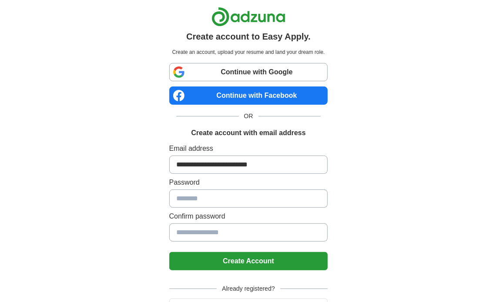 This screenshot has height=302, width=497. What do you see at coordinates (248, 217) in the screenshot?
I see `label: Confirm password` at bounding box center [248, 217].